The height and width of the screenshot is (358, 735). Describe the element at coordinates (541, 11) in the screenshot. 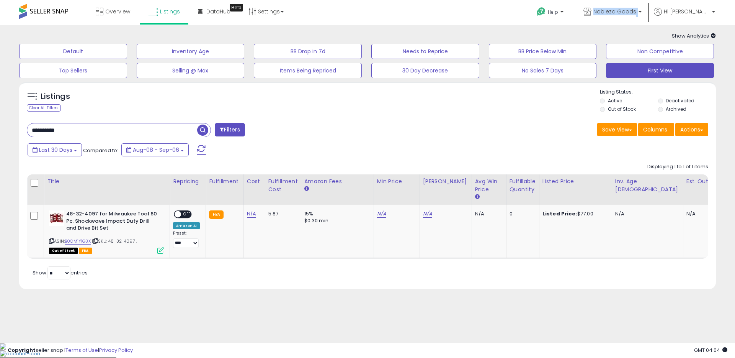

I see `i: Get Help` at that location.